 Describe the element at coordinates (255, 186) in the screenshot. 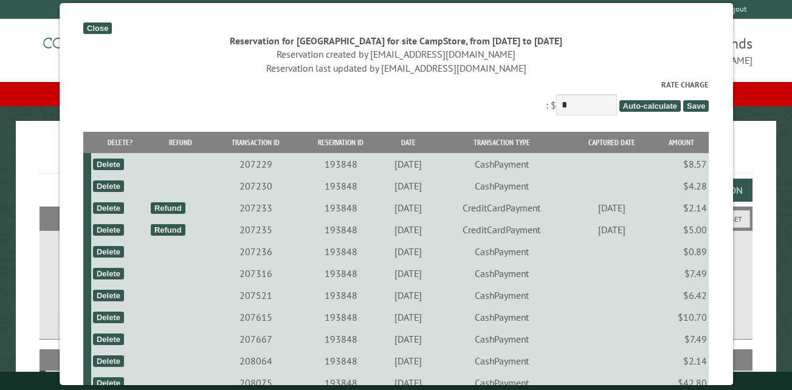

I see `td: 207230` at that location.